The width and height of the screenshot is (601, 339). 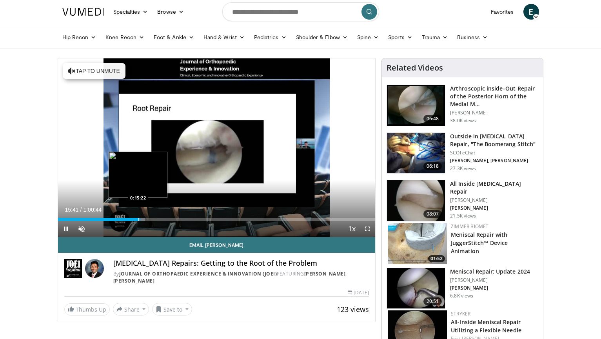 I want to click on span: 06:18, so click(x=433, y=166).